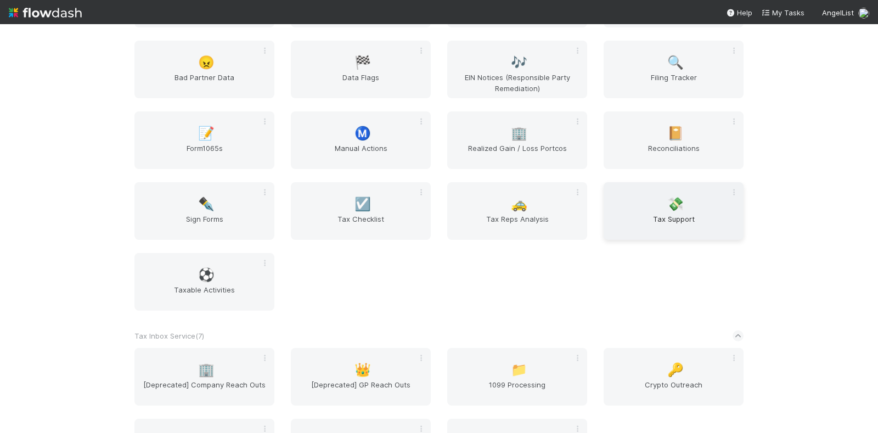  What do you see at coordinates (673, 211) in the screenshot?
I see `a: 💸Tax Support` at bounding box center [673, 211].